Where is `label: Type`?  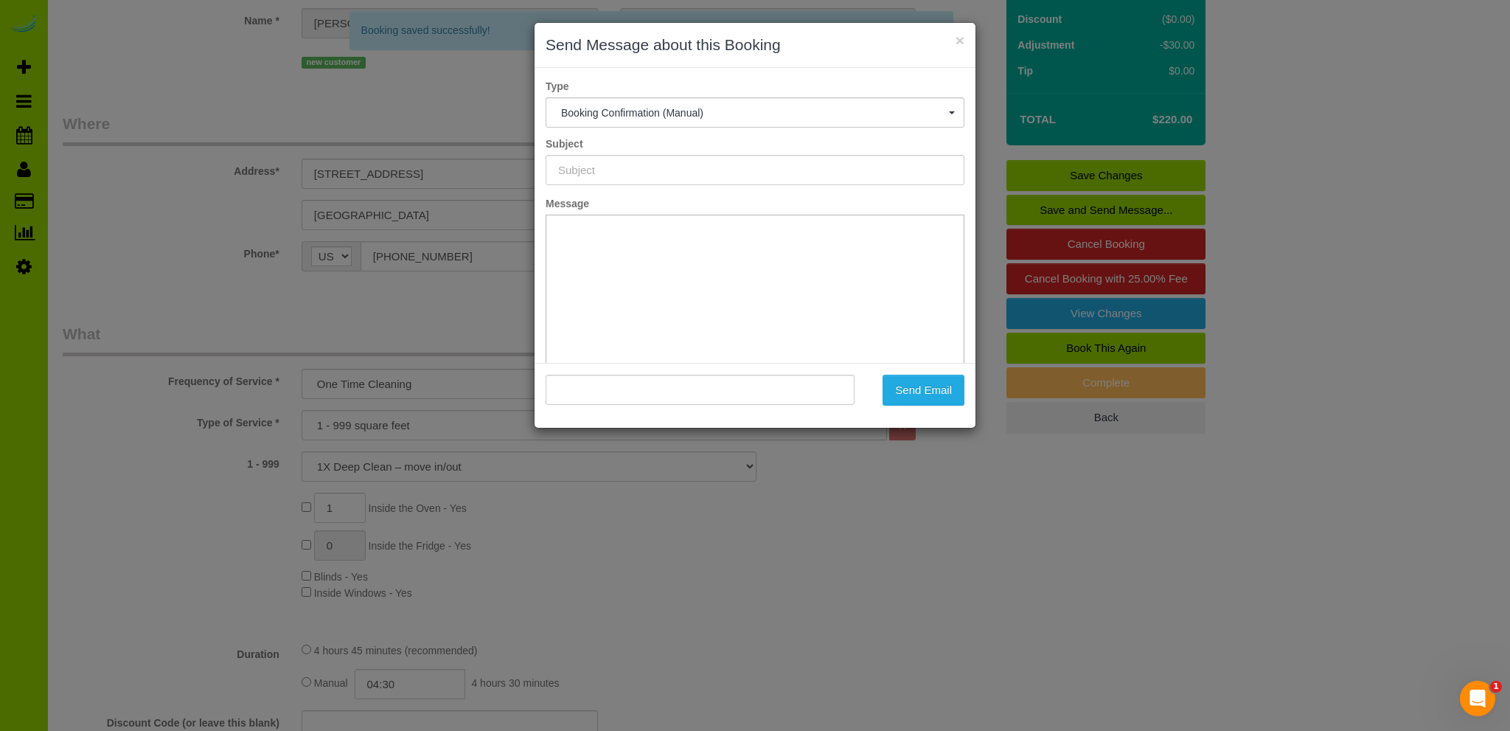 label: Type is located at coordinates (755, 86).